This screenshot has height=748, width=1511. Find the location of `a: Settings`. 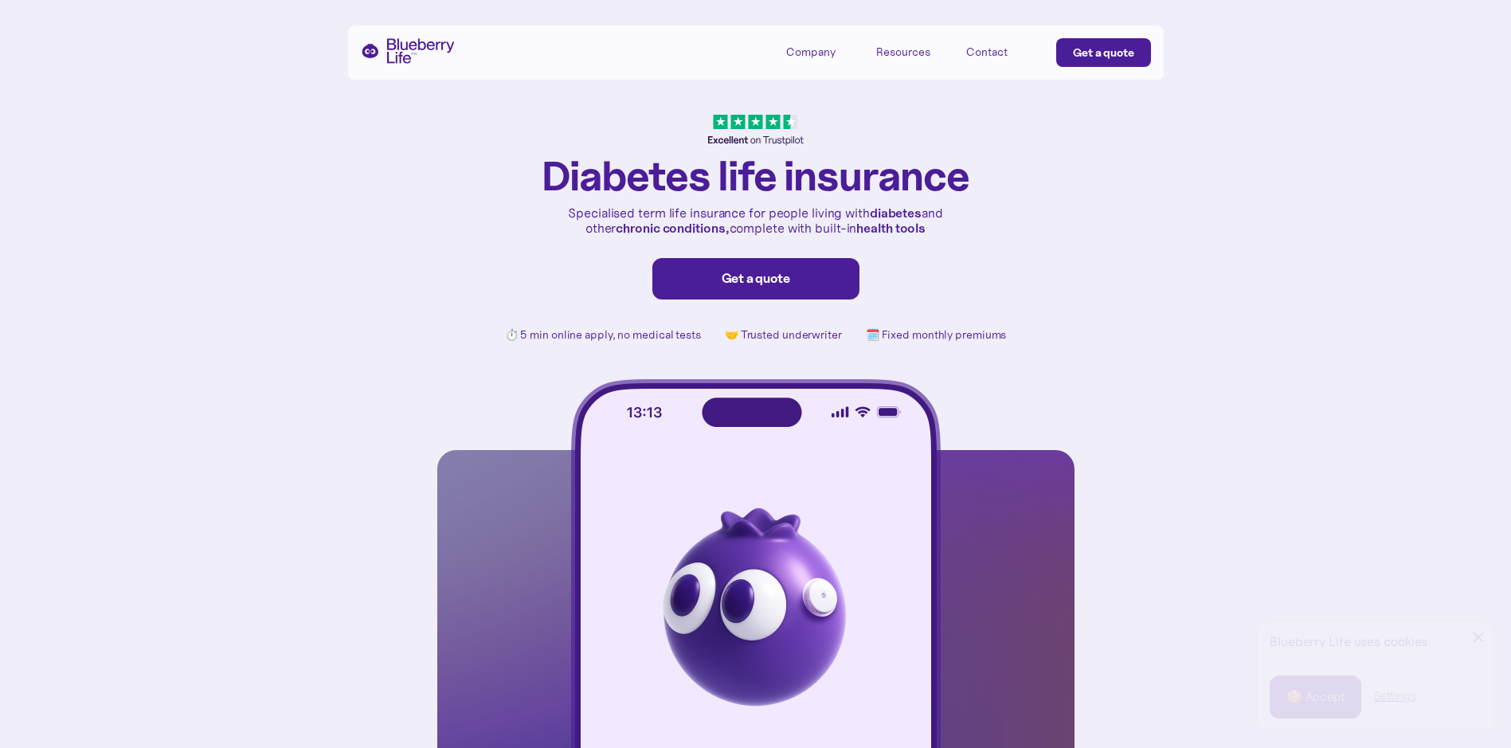

a: Settings is located at coordinates (1395, 696).